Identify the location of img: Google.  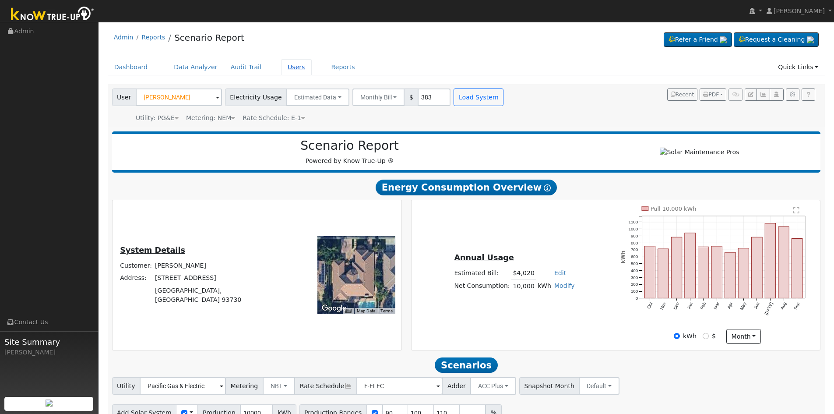
(334, 308).